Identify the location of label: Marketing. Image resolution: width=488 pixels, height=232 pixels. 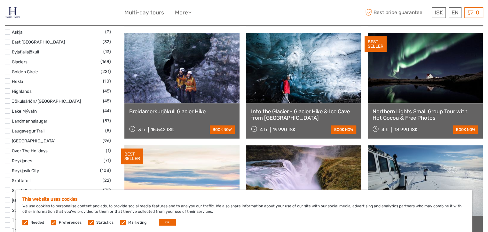
(137, 222).